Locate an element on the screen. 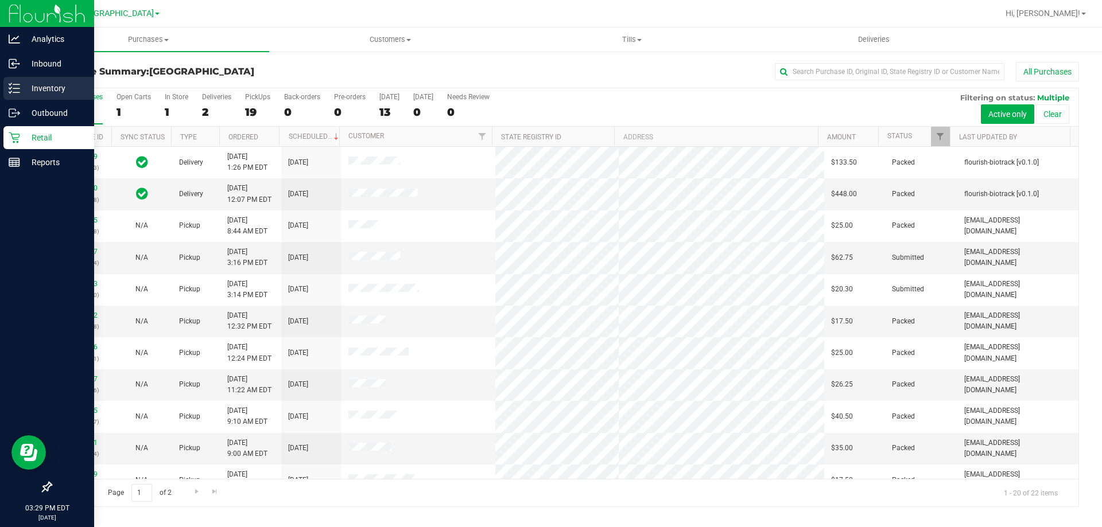 This screenshot has width=1102, height=527. span: Filtering on status: is located at coordinates (997, 98).